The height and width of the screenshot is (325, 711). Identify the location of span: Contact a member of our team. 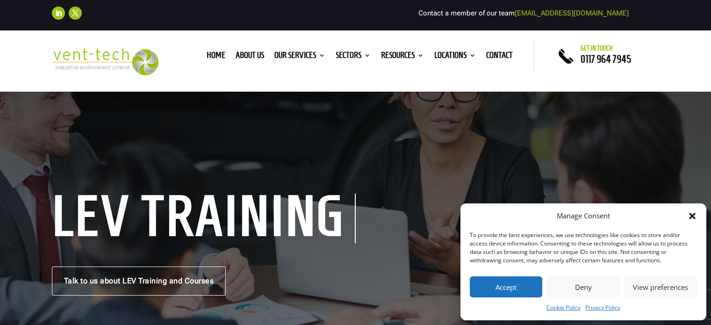
(524, 13).